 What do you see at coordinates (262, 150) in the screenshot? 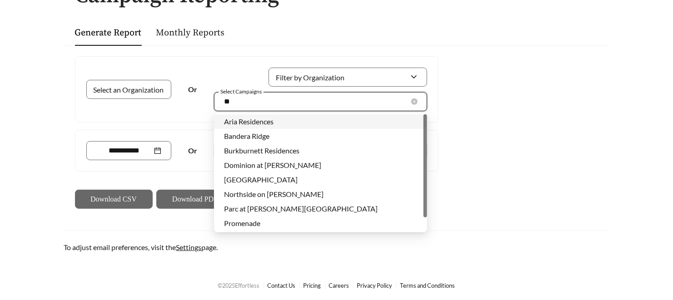
I see `span: Burkburnett Residences` at bounding box center [262, 150].